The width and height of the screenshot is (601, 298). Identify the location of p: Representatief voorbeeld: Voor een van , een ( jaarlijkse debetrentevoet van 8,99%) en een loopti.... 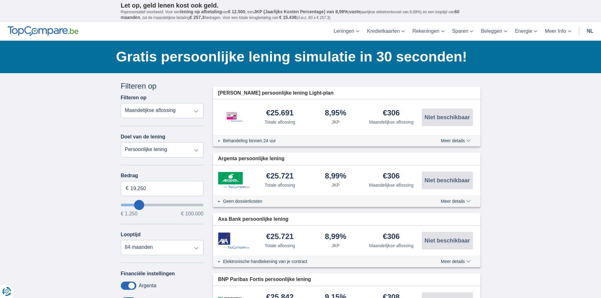
(301, 15).